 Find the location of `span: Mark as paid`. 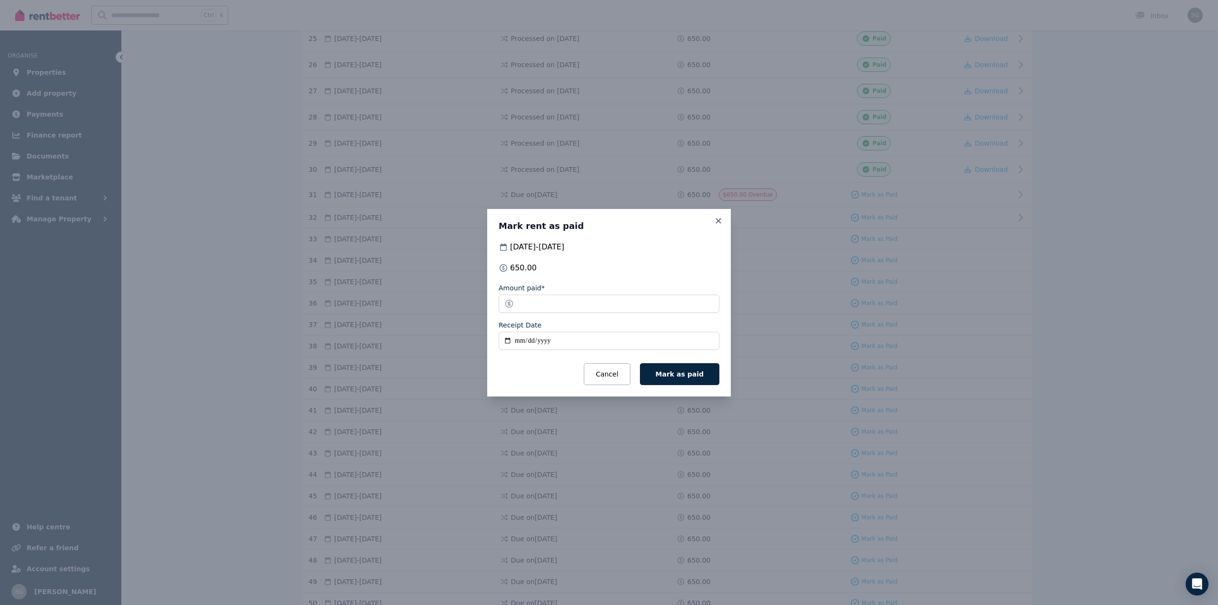

span: Mark as paid is located at coordinates (680, 374).